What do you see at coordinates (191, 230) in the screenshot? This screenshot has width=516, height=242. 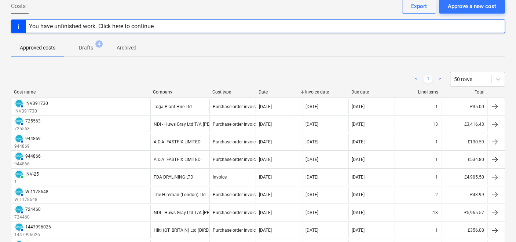 I see `div: Hilti (GT. BRITAIN) Ltd (DIRECT DEBIT)` at bounding box center [191, 230].